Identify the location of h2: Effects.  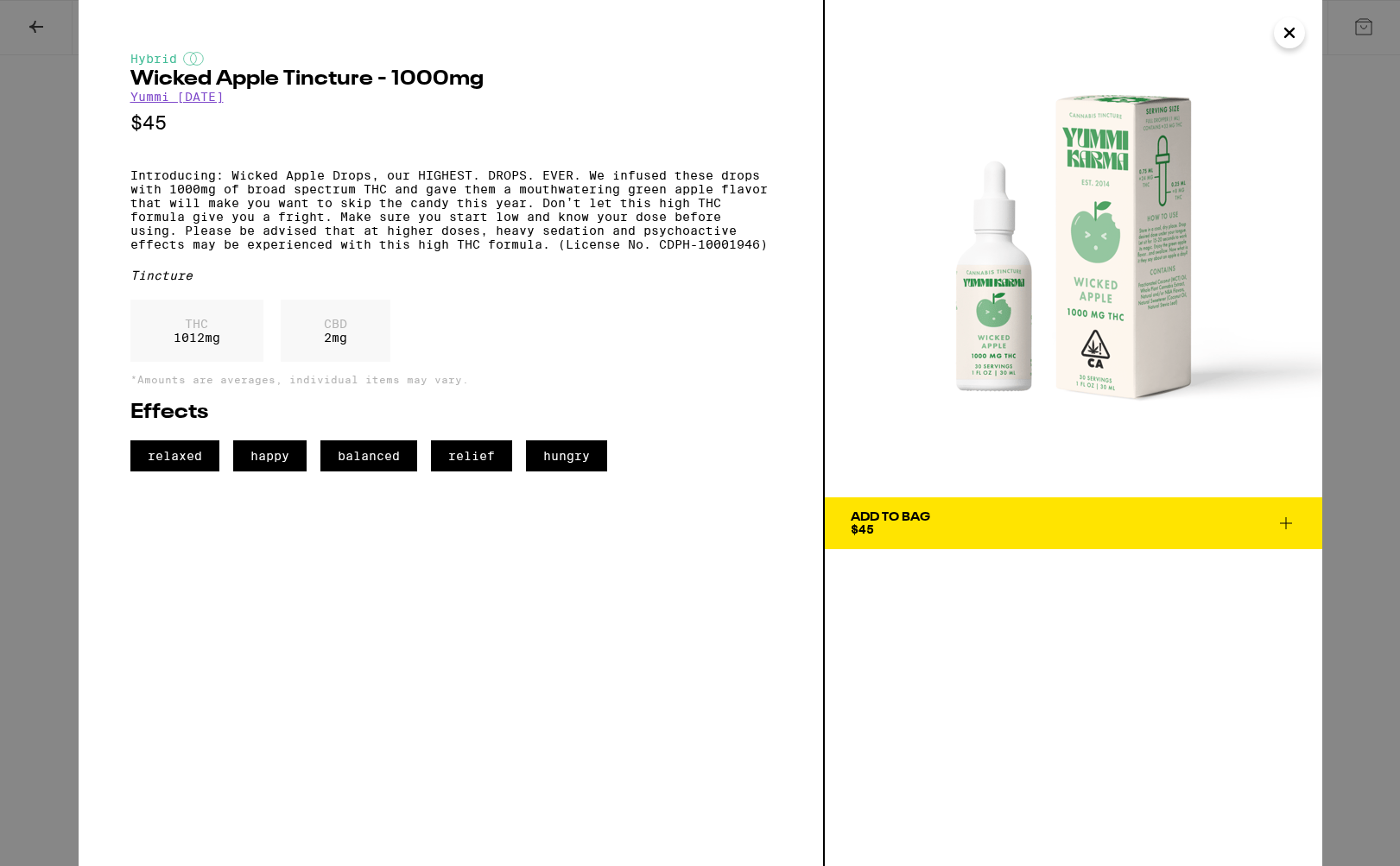
(451, 412).